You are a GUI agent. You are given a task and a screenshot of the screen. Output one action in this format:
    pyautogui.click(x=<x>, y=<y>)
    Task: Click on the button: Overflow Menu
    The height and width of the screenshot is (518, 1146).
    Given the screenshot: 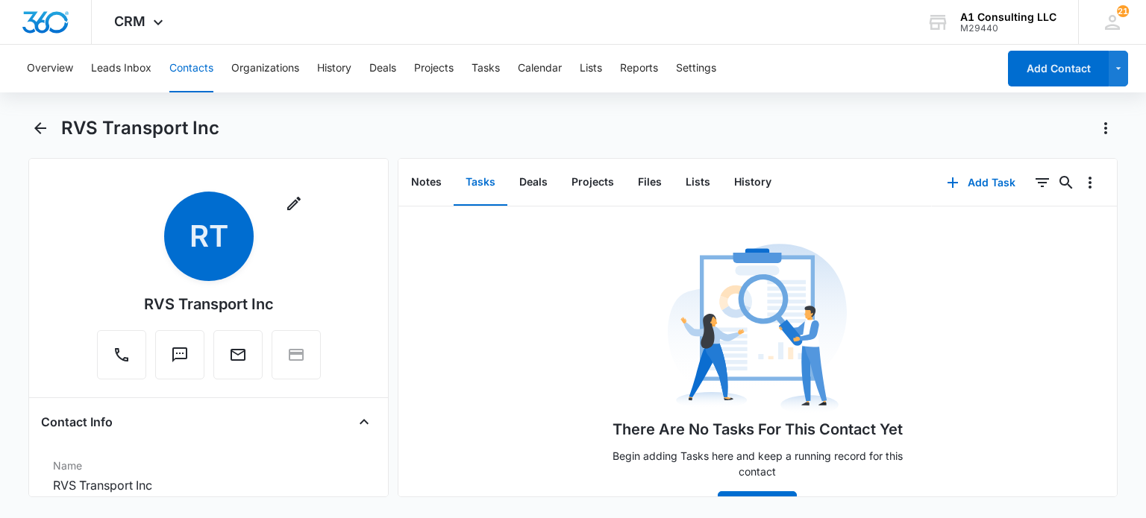 What is the action you would take?
    pyautogui.click(x=1090, y=183)
    